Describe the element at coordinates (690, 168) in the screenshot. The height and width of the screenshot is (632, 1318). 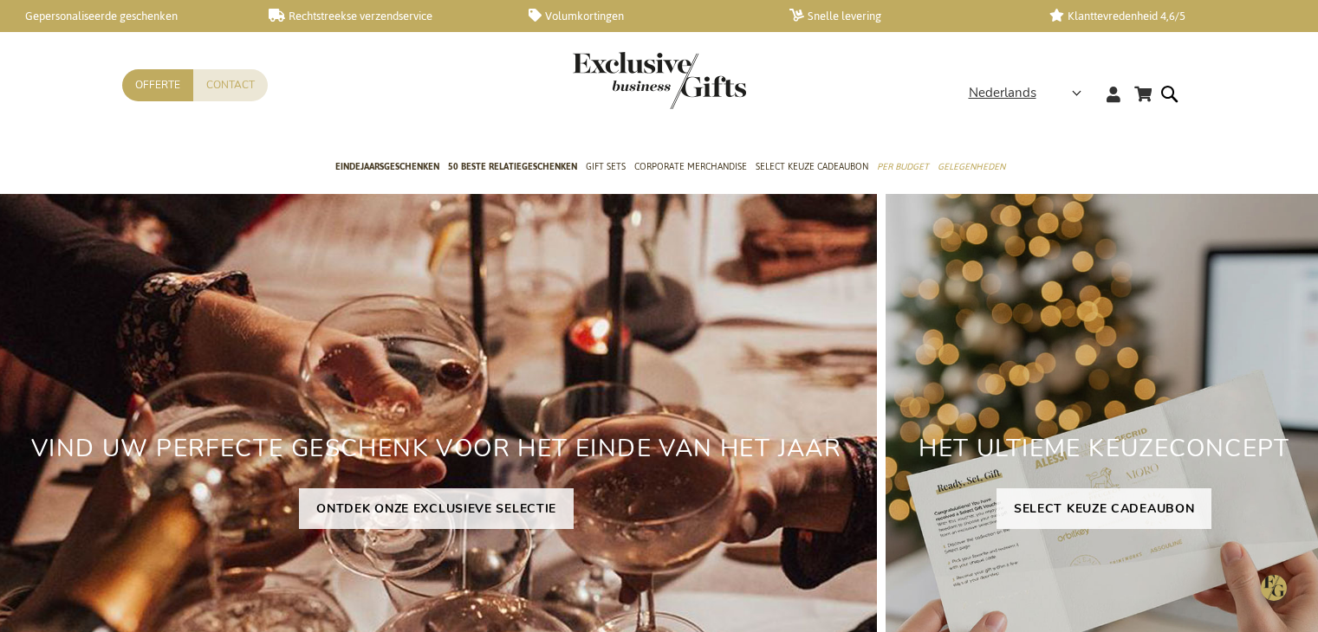
I see `a: Corporate Merchandise` at that location.